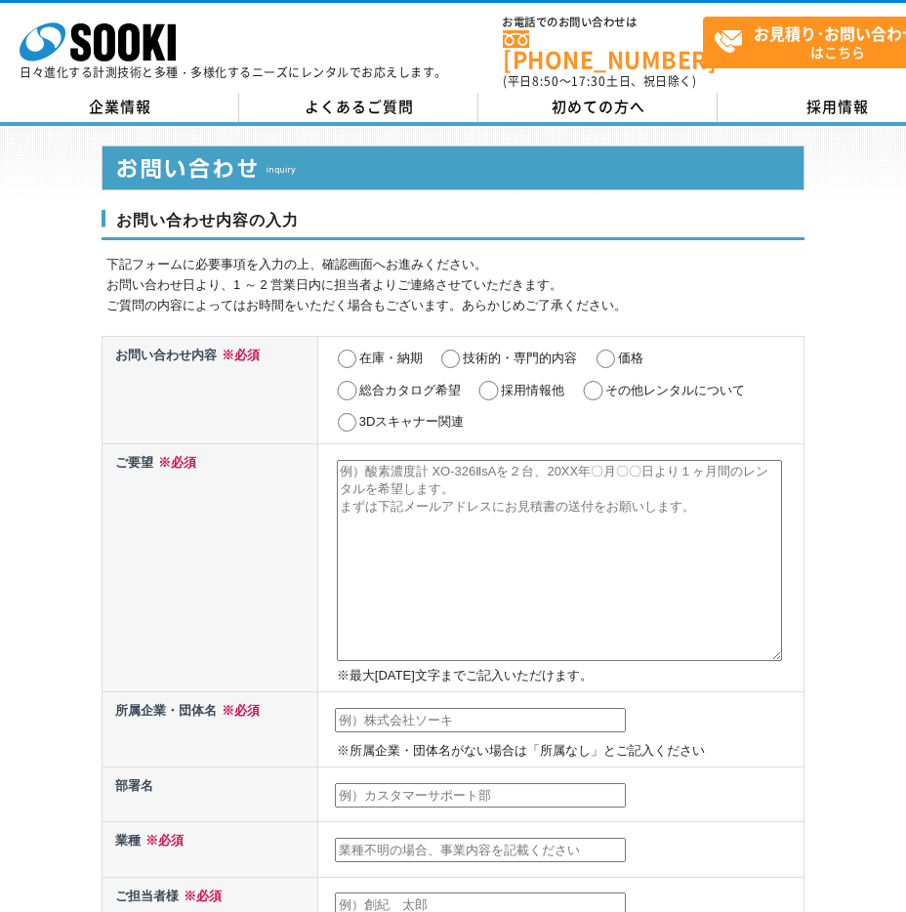  Describe the element at coordinates (546, 81) in the screenshot. I see `span: 8:50` at that location.